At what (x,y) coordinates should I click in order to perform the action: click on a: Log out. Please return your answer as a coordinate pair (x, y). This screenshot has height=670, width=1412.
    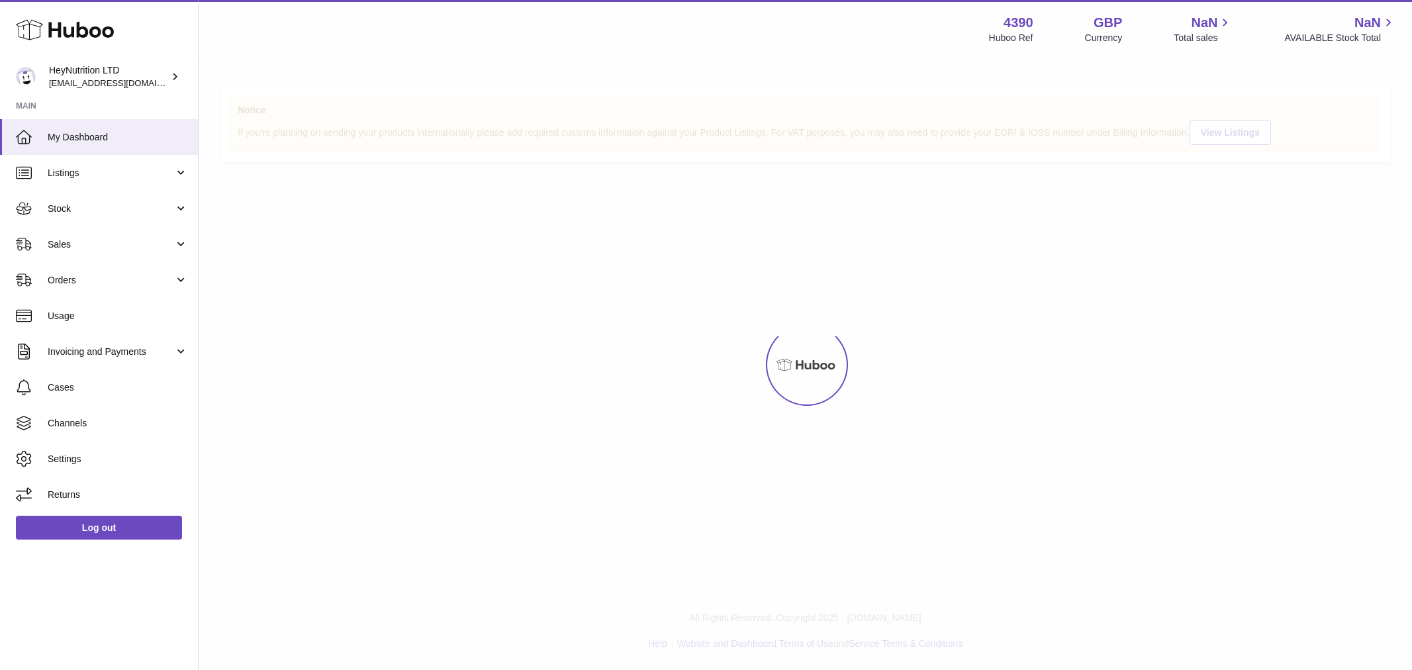
    Looking at the image, I should click on (99, 528).